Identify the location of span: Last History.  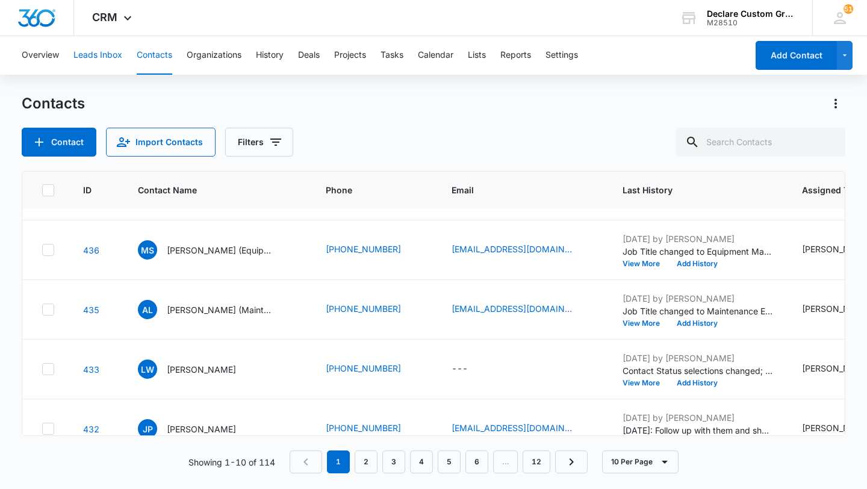
(689, 190).